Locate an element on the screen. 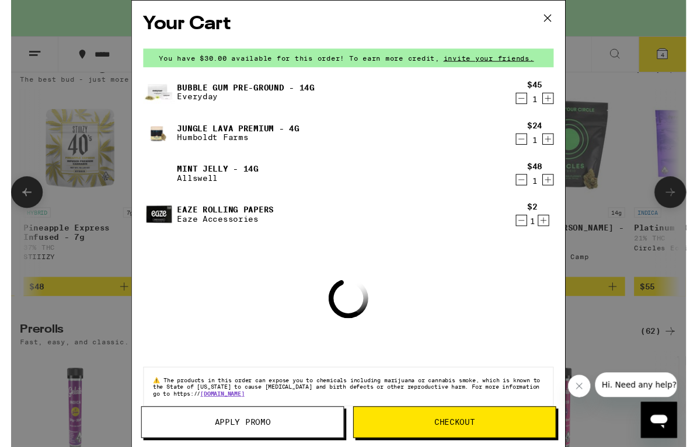 This screenshot has height=447, width=697. a: Jungle Lava Premium - 4g is located at coordinates (235, 133).